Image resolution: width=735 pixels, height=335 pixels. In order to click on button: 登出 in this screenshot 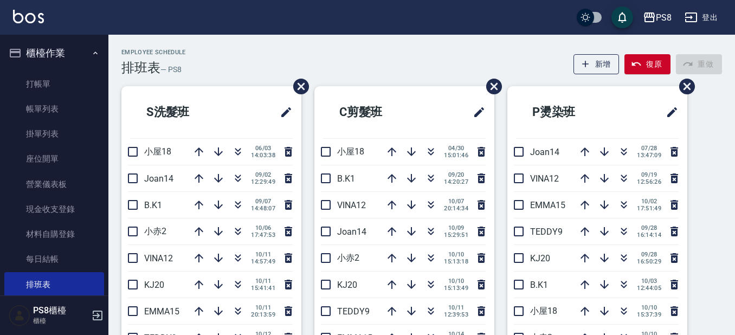, I will do `click(701, 17)`.